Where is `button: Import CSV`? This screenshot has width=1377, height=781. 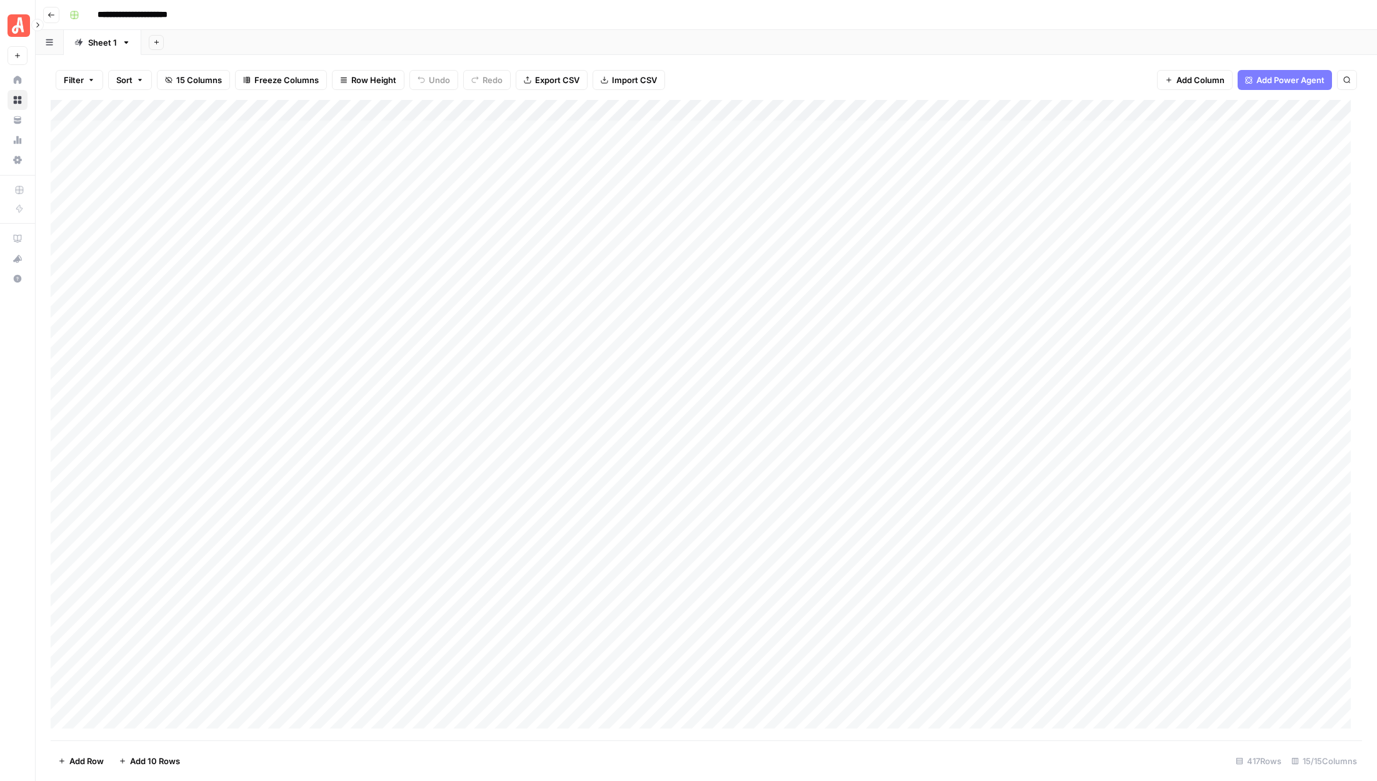
button: Import CSV is located at coordinates (629, 80).